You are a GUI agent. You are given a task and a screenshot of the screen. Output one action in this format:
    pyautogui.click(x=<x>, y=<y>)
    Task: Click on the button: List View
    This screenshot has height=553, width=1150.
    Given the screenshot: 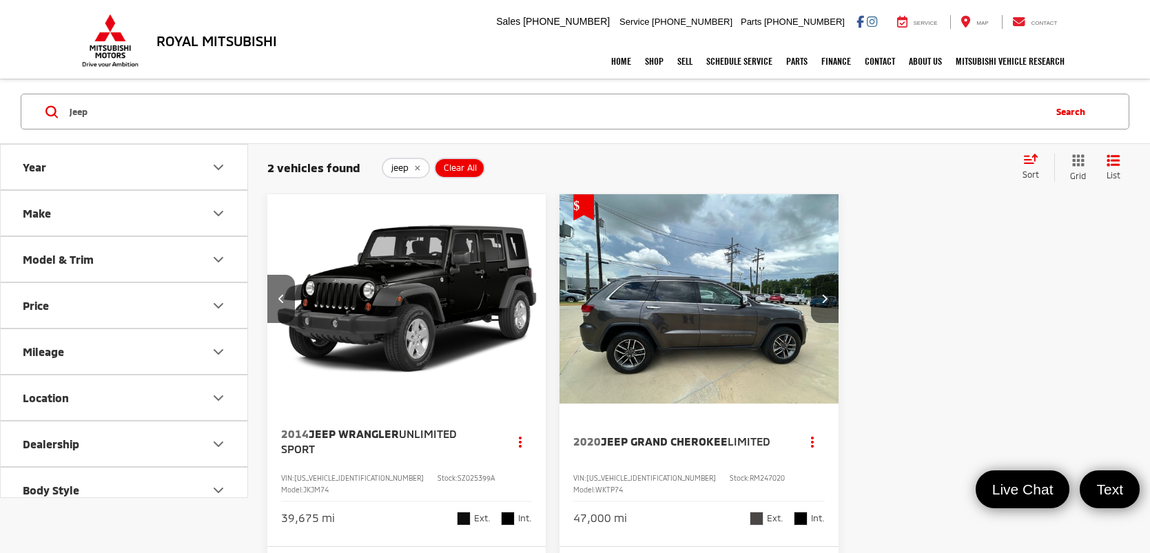 What is the action you would take?
    pyautogui.click(x=1114, y=167)
    